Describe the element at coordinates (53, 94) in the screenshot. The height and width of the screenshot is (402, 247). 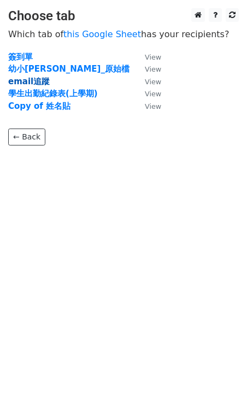
I see `a: 學生出勤紀錄表(上學期)` at that location.